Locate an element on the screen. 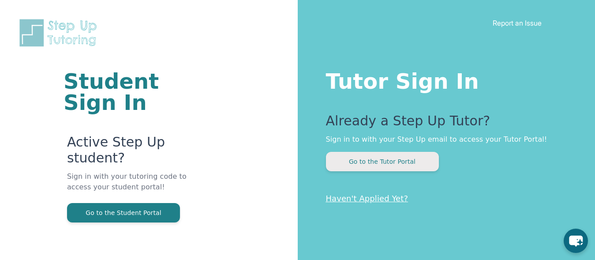  p: Already a Step Up Tutor? is located at coordinates (443, 123).